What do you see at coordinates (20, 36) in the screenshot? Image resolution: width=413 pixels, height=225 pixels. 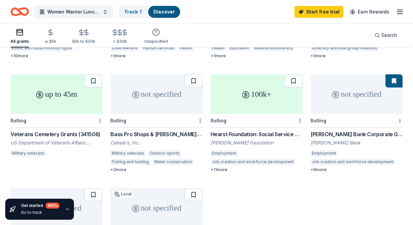 I see `button: All grants` at bounding box center [20, 36].